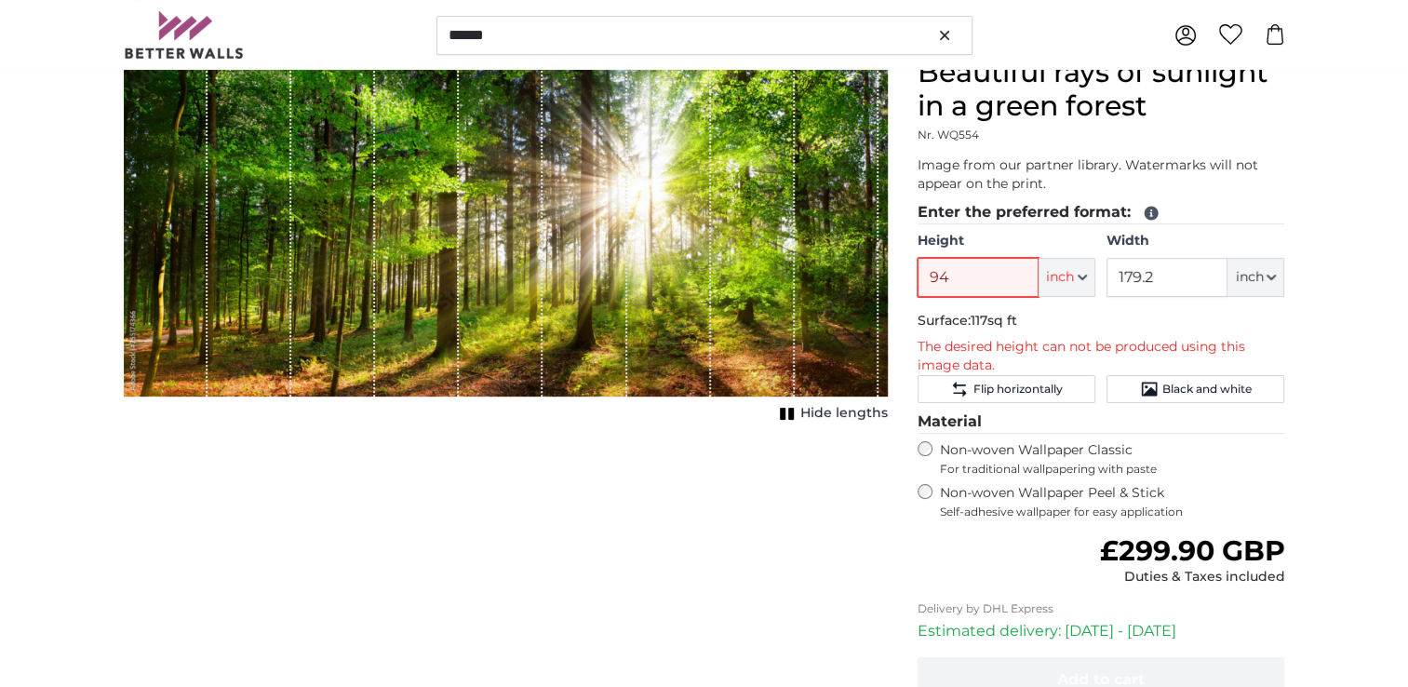 This screenshot has width=1408, height=687. What do you see at coordinates (1112, 502) in the screenshot?
I see `label: Non-woven Wallpaper Peel & Stick` at bounding box center [1112, 502].